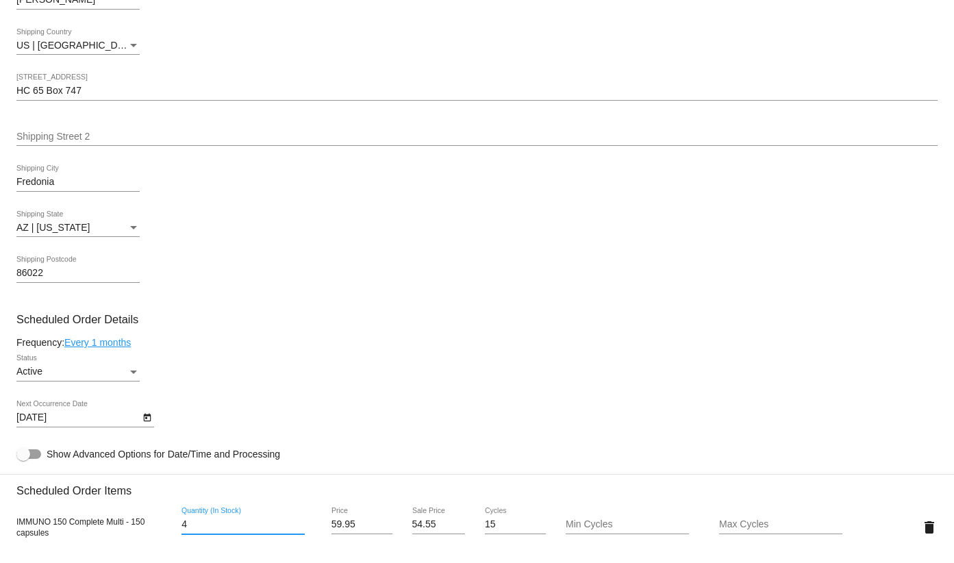 This screenshot has height=563, width=954. Describe the element at coordinates (78, 182) in the screenshot. I see `input: Shipping City` at that location.